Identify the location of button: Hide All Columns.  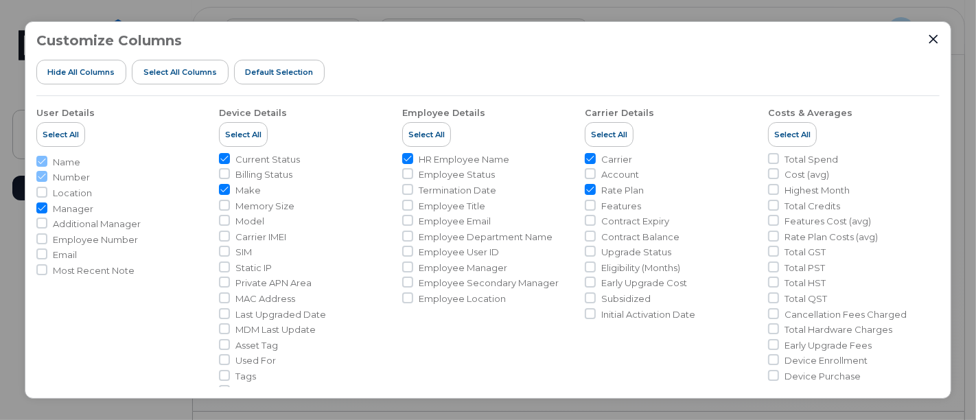
(82, 72).